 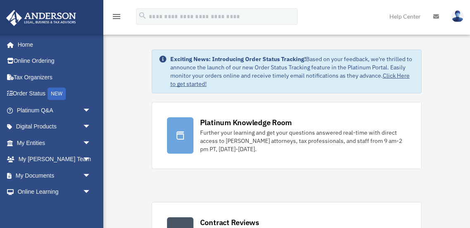 What do you see at coordinates (52, 45) in the screenshot?
I see `a: Home` at bounding box center [52, 45].